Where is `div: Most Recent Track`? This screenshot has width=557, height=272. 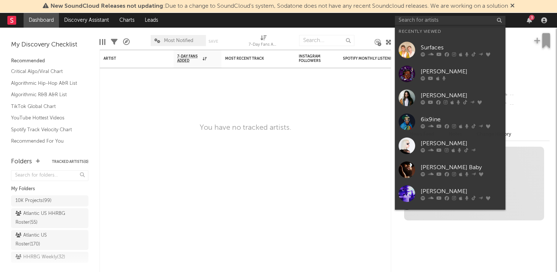
div: Most Recent Track is located at coordinates (253, 59).